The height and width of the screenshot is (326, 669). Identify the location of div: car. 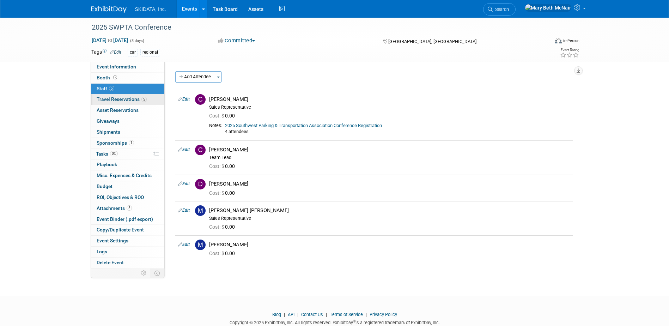
(133, 52).